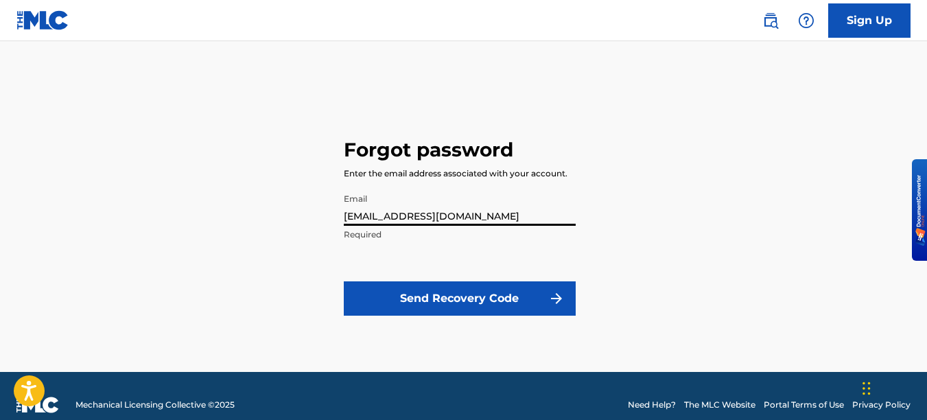 The height and width of the screenshot is (420, 927). What do you see at coordinates (806, 21) in the screenshot?
I see `div: Help` at bounding box center [806, 21].